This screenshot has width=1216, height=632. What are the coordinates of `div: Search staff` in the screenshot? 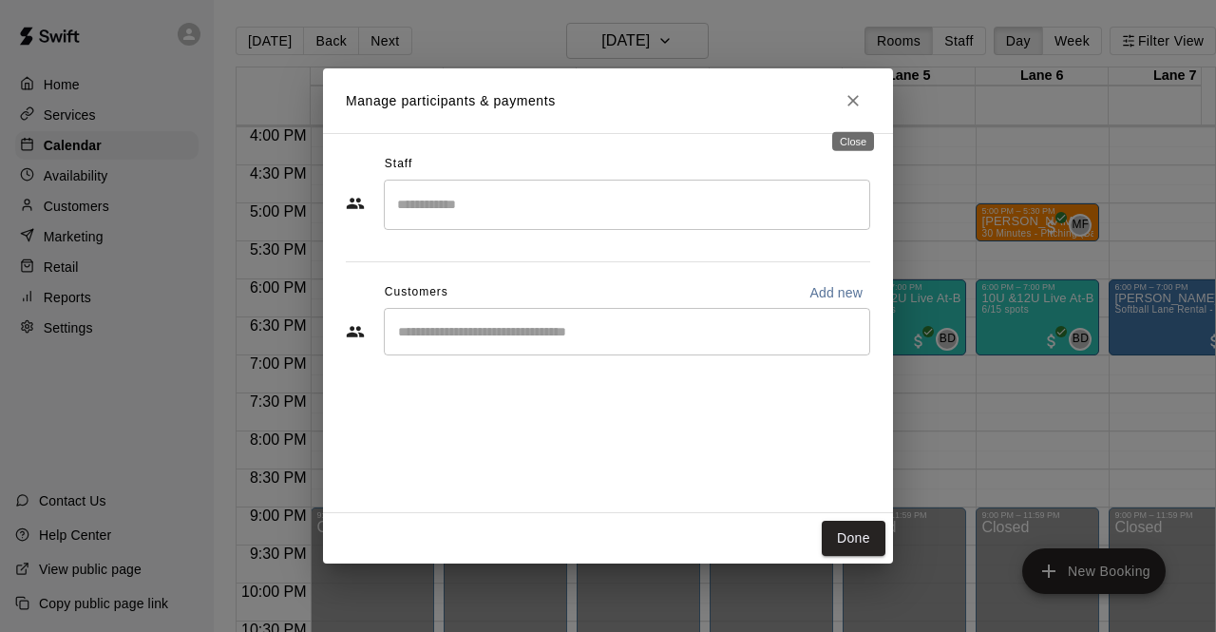 It's located at (627, 204).